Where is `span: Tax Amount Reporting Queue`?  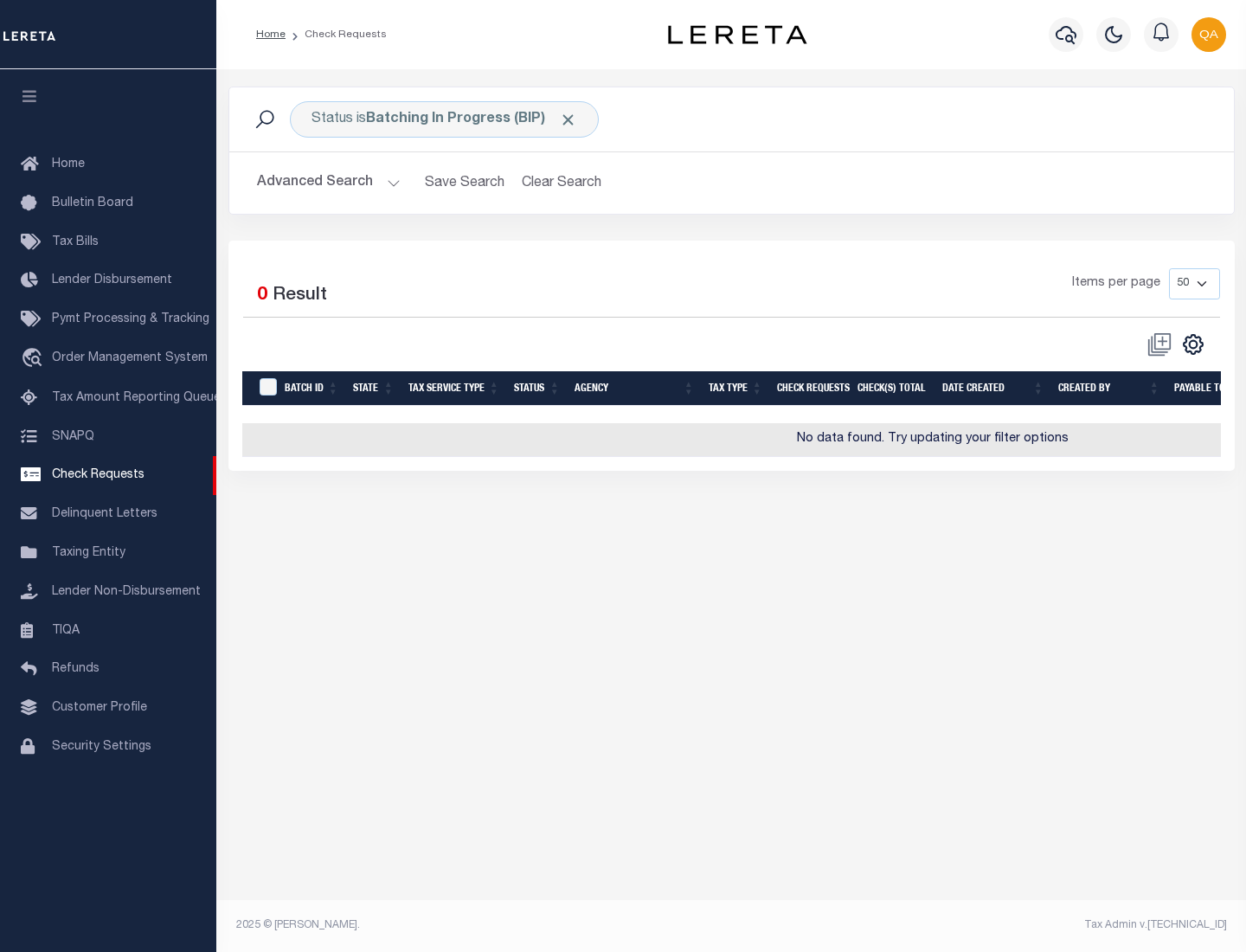 span: Tax Amount Reporting Queue is located at coordinates (136, 398).